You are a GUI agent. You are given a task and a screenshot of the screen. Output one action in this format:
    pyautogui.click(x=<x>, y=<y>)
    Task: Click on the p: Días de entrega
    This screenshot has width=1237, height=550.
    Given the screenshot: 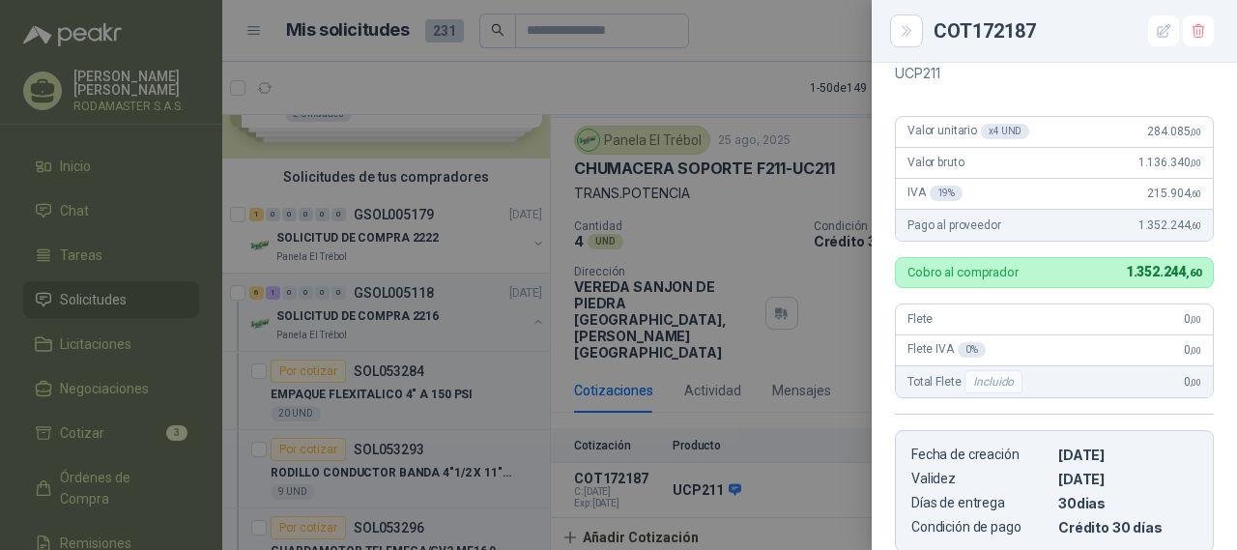 What is the action you would take?
    pyautogui.click(x=981, y=502)
    